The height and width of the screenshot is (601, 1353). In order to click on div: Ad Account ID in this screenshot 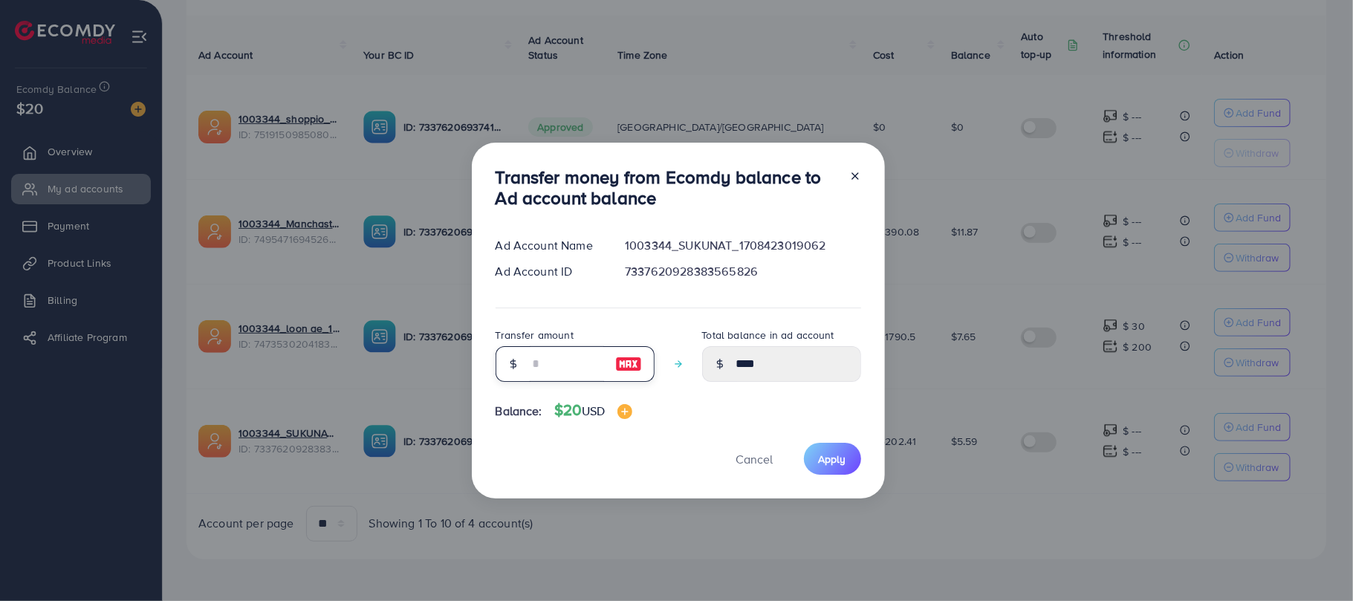, I will do `click(548, 271)`.